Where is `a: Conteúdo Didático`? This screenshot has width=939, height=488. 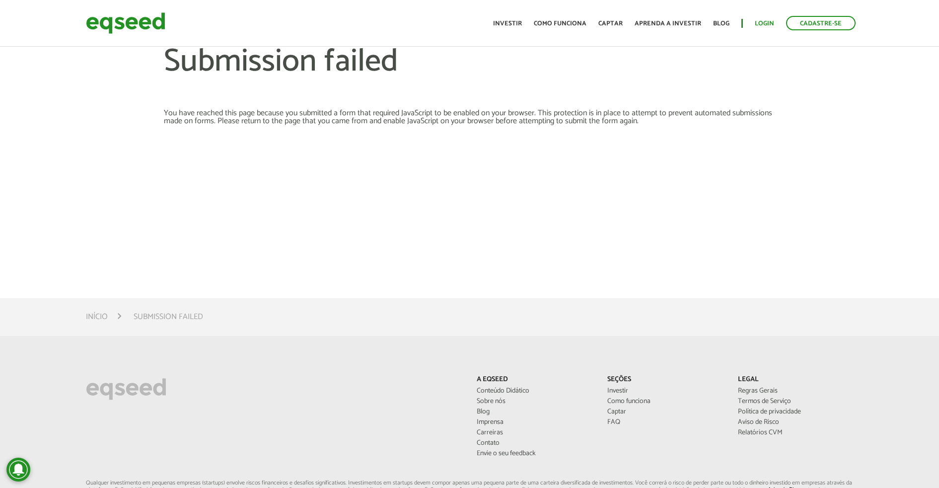 a: Conteúdo Didático is located at coordinates (534, 391).